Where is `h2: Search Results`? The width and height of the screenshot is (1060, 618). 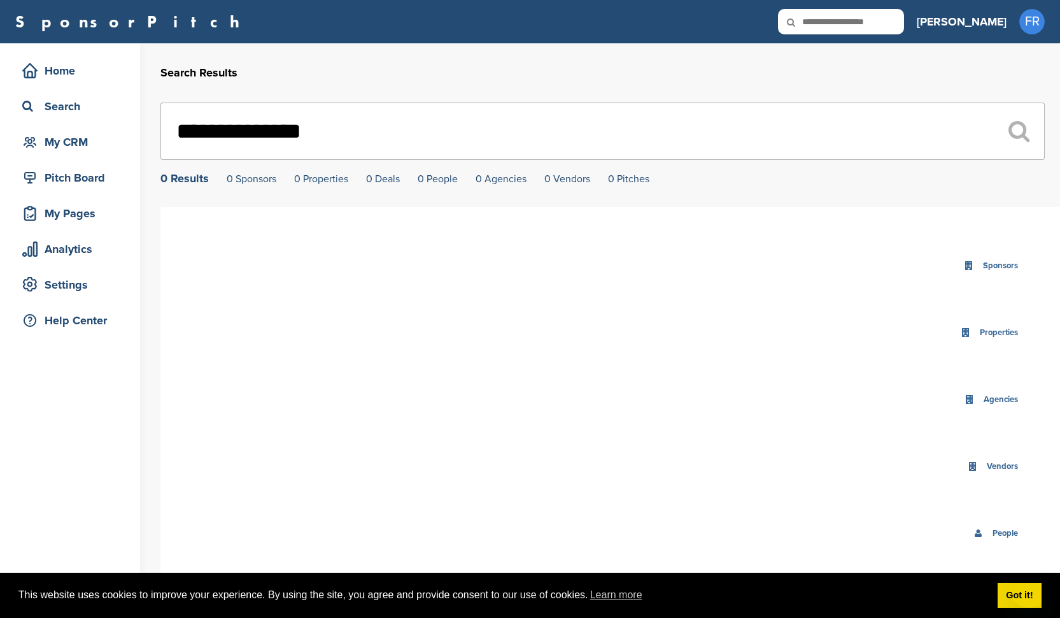 h2: Search Results is located at coordinates (602, 73).